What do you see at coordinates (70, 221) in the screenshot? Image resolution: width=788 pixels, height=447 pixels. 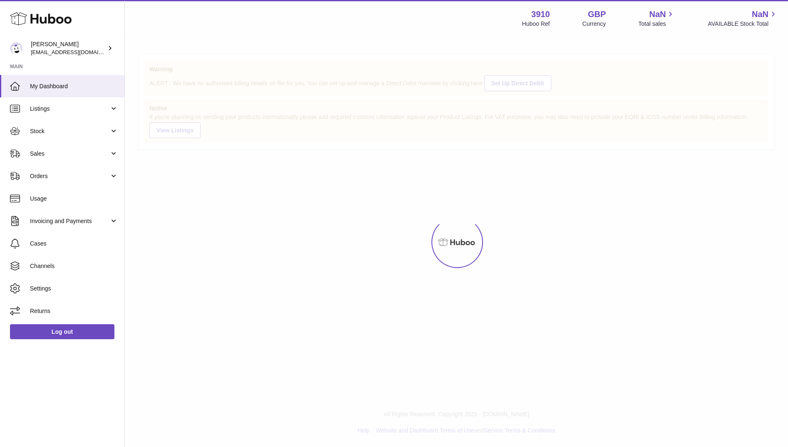 I see `span: Invoicing and Payments` at bounding box center [70, 221].